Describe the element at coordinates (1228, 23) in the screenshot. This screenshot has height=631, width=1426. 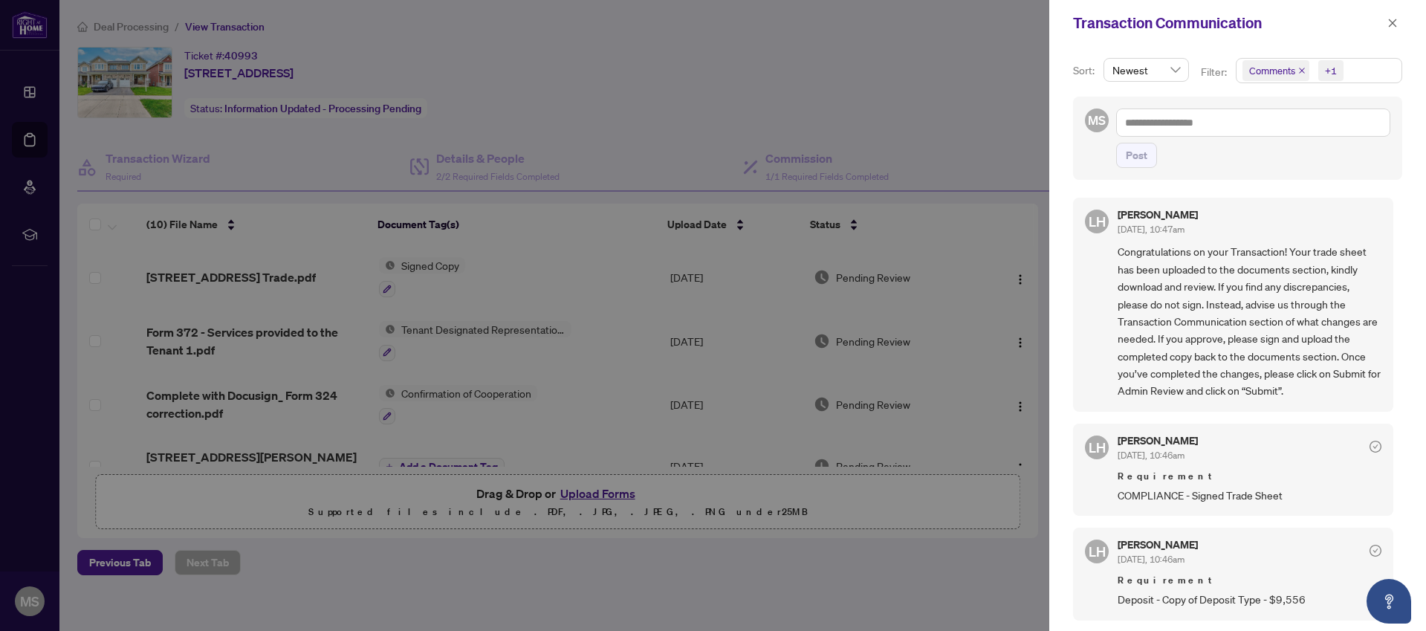
I see `div: Transaction Communication` at that location.